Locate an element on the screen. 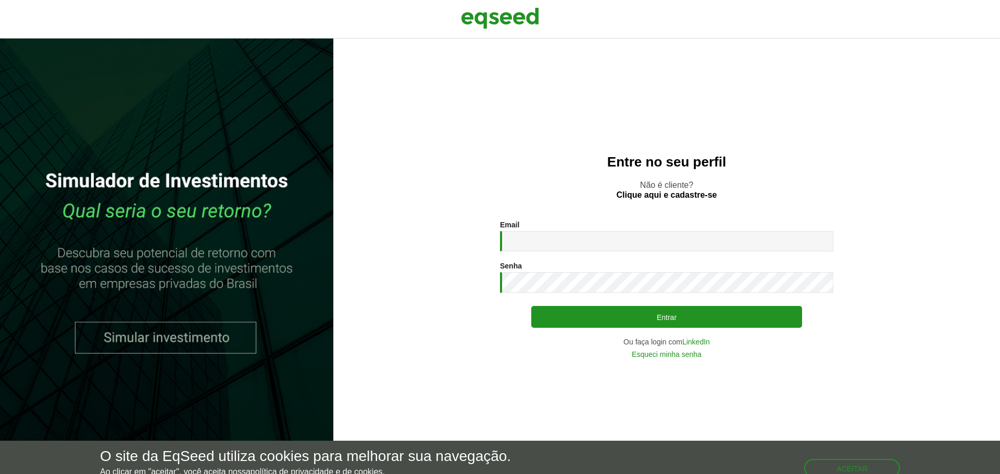  label: Email is located at coordinates (509, 225).